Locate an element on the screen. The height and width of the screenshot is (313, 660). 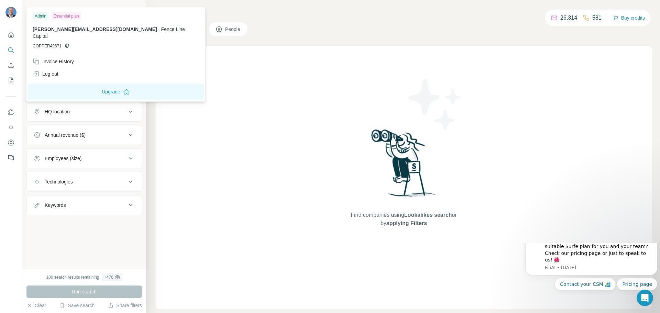
button: Use Surfe on LinkedIn is located at coordinates (11, 112).